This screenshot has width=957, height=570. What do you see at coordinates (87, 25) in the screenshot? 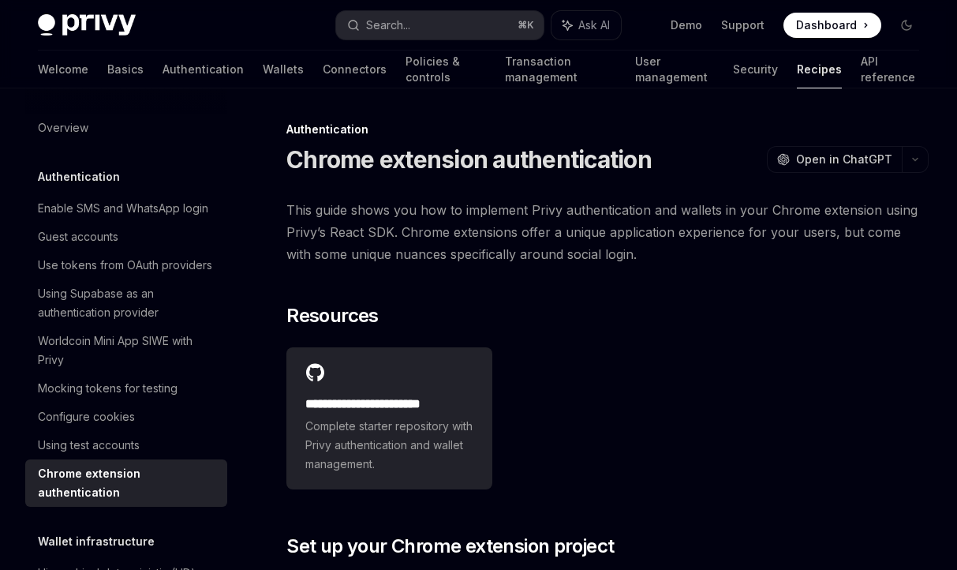
I see `img: dark logo` at bounding box center [87, 25].